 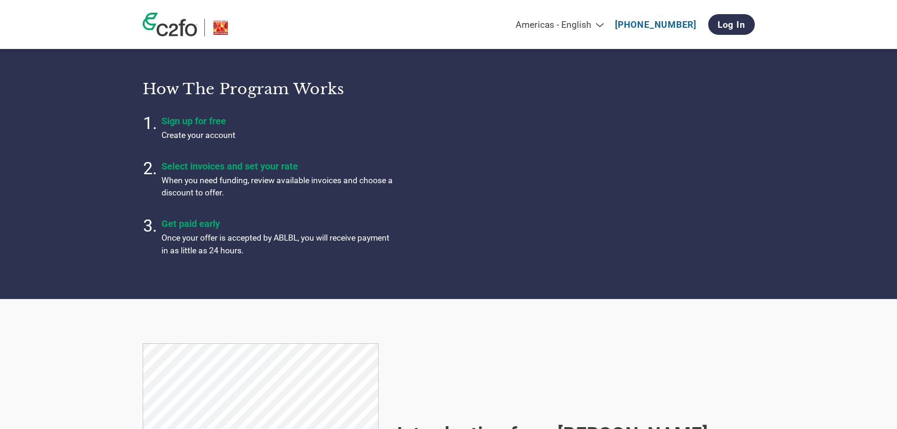 I want to click on h4: Get paid early, so click(x=279, y=224).